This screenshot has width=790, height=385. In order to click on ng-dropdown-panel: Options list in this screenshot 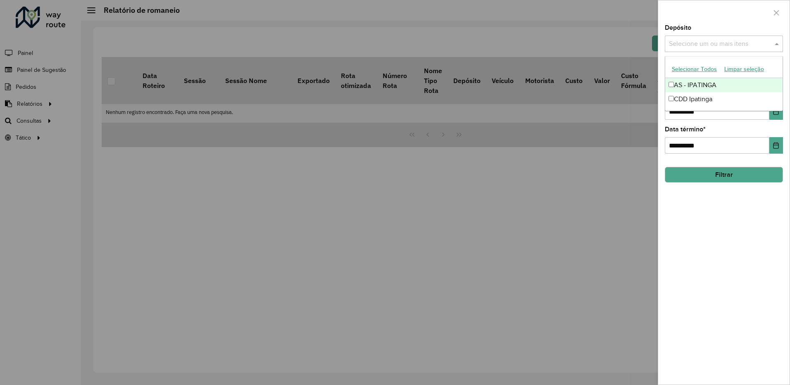, I will do `click(723, 83)`.